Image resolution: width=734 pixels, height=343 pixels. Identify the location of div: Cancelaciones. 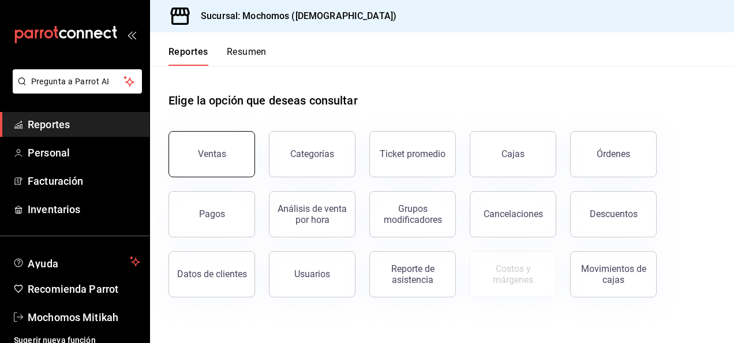
(513, 213).